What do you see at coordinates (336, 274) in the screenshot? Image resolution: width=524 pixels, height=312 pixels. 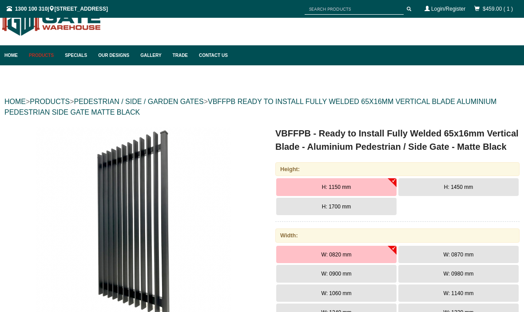 I see `button: W: 0900 mm` at bounding box center [336, 274].